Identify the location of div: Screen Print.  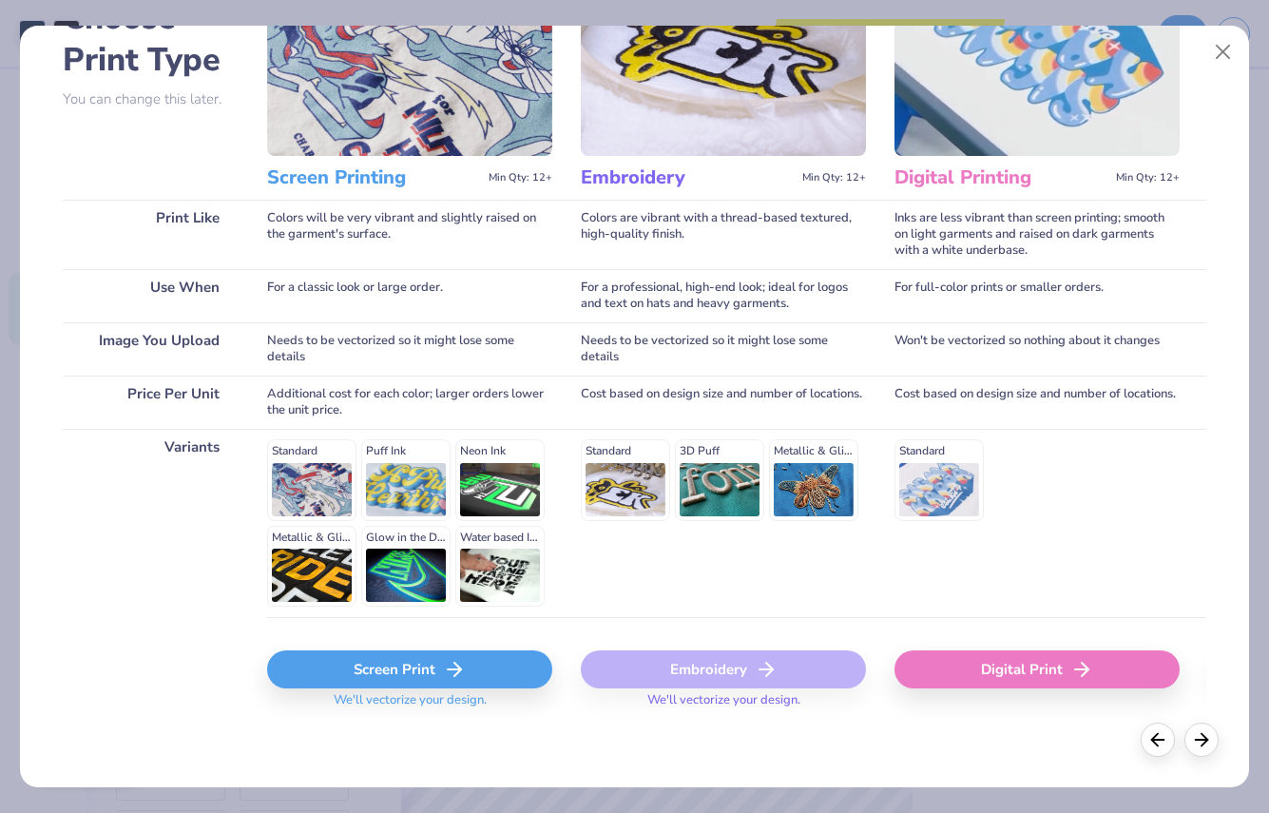
(410, 669).